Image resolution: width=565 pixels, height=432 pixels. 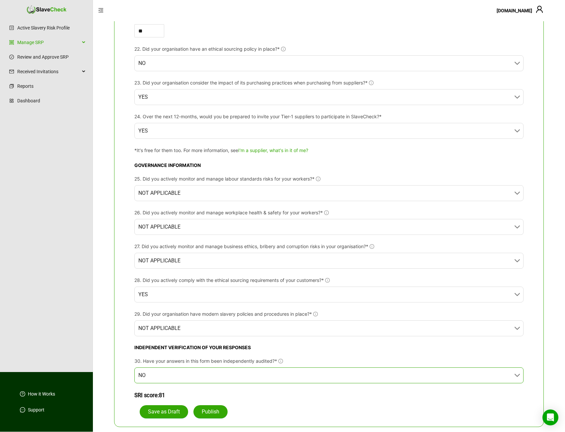 I want to click on span: Received Invitations, so click(x=48, y=72).